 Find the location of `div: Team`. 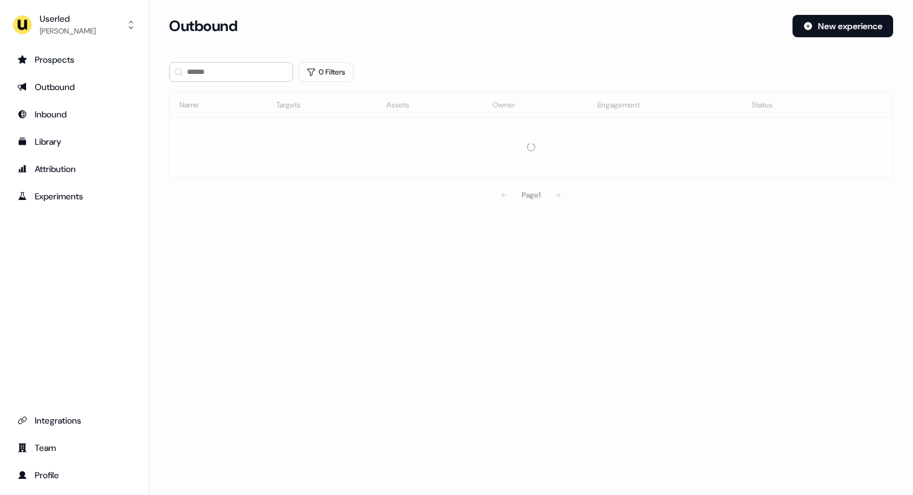

div: Team is located at coordinates (74, 448).